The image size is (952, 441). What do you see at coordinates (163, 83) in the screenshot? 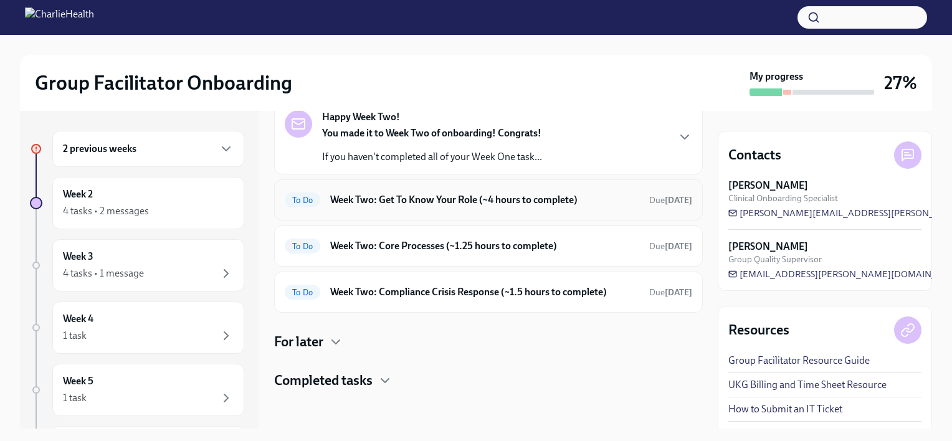
I see `h2: Group Facilitator Onboarding` at bounding box center [163, 83].